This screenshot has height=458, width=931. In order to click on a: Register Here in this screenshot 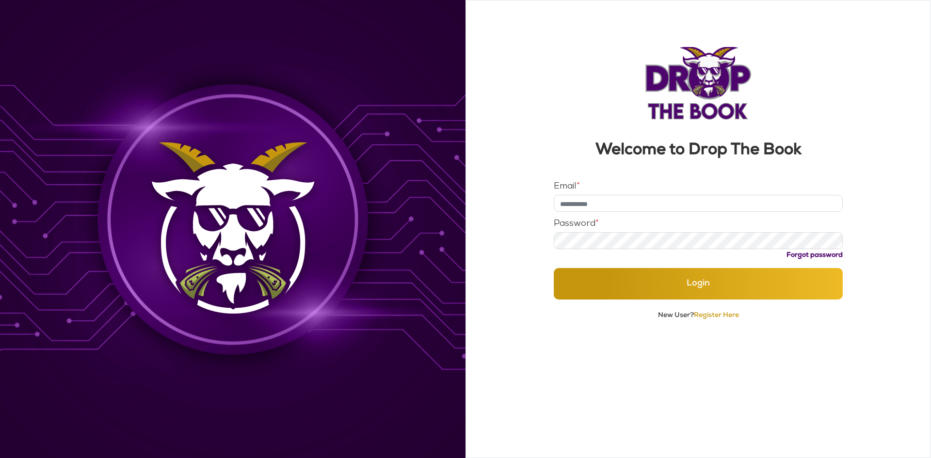, I will do `click(716, 316)`.